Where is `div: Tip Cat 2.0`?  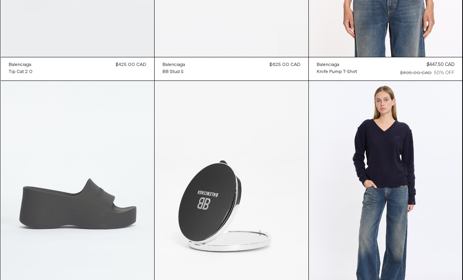 div: Tip Cat 2.0 is located at coordinates (20, 72).